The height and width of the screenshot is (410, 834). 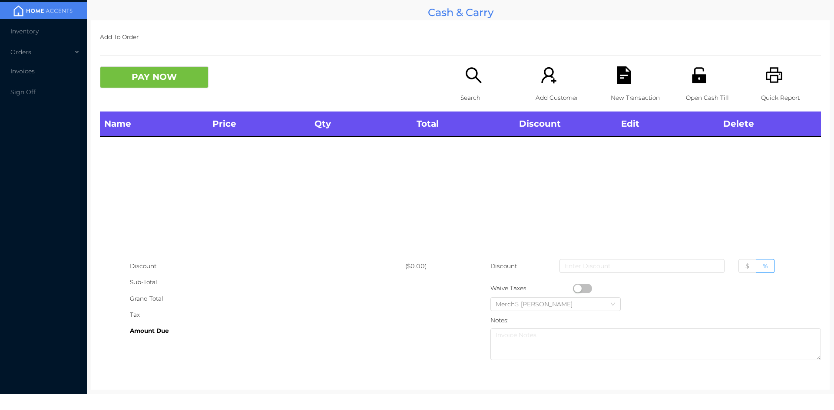 I want to click on label: Notes:, so click(x=499, y=321).